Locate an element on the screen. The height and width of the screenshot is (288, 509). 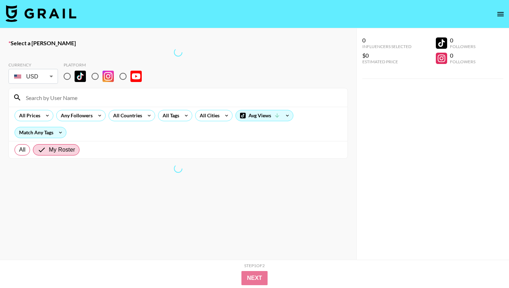
div: Step 1 of 2 is located at coordinates (255, 266).